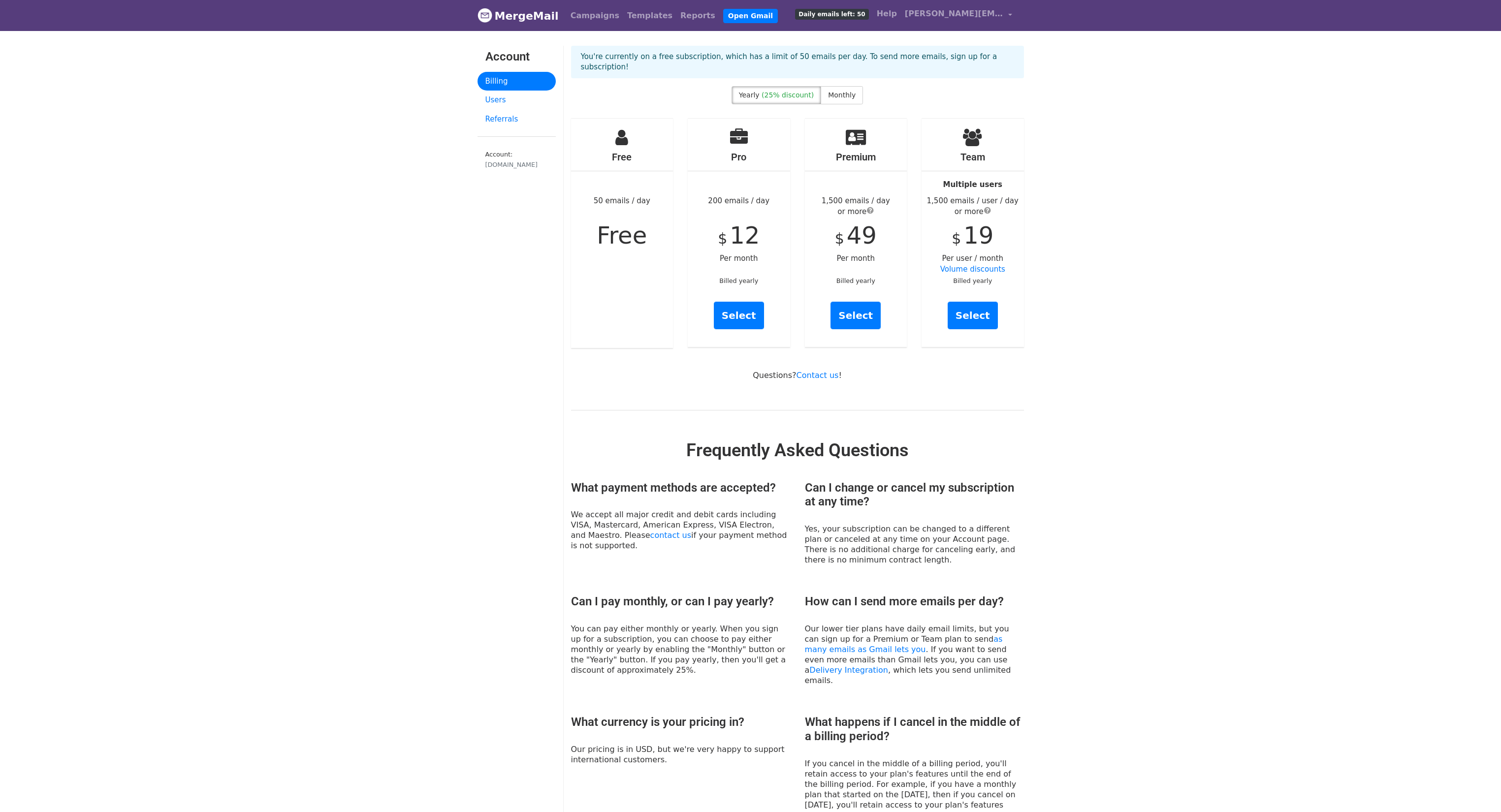 The width and height of the screenshot is (1501, 812). What do you see at coordinates (914, 545) in the screenshot?
I see `p: Yes, your subscription can be changed to a different plan or canceled at any time on your Account...` at bounding box center [914, 545].